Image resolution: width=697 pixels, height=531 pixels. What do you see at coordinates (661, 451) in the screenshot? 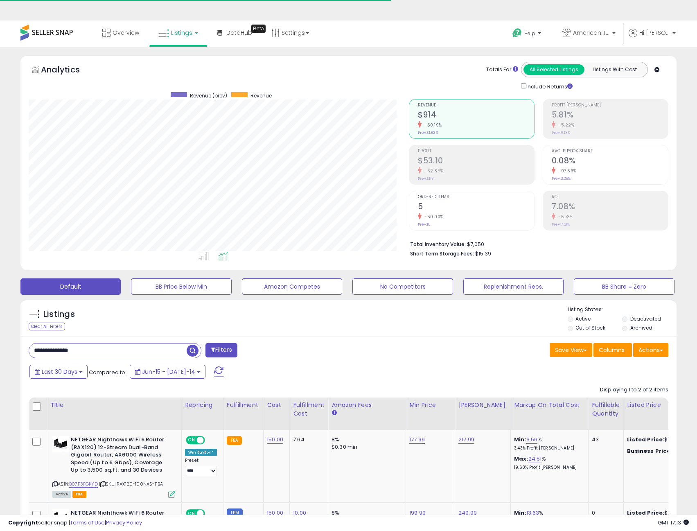
I see `div: $182.5` at bounding box center [661, 451].